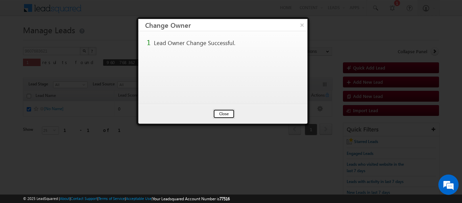  Describe the element at coordinates (224, 114) in the screenshot. I see `button: Close` at that location.